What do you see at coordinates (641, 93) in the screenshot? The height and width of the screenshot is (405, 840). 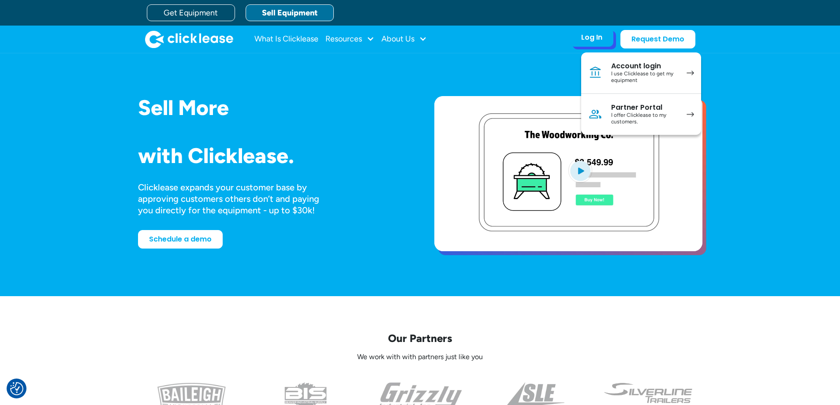 I see `nav: Log In` at bounding box center [641, 93].